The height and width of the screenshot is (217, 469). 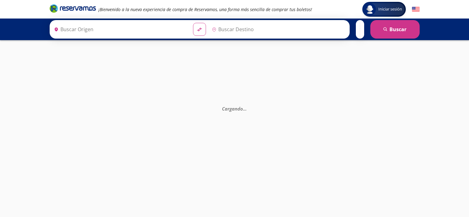 What do you see at coordinates (205, 9) in the screenshot?
I see `em: ¡Bienvenido a la nueva experiencia de compra de Reservamos, una forma más sencilla de comprar tus...` at bounding box center [205, 9].